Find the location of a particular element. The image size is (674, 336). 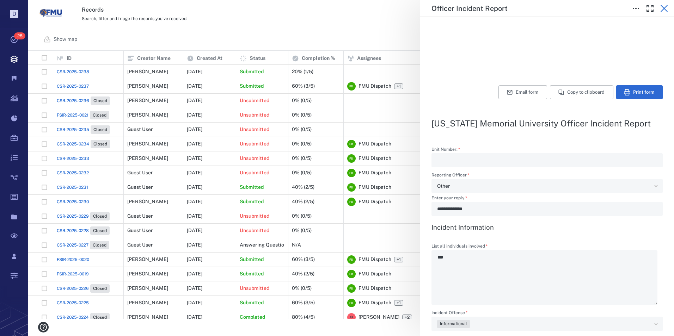

label: Incident Offense is located at coordinates (547, 314).